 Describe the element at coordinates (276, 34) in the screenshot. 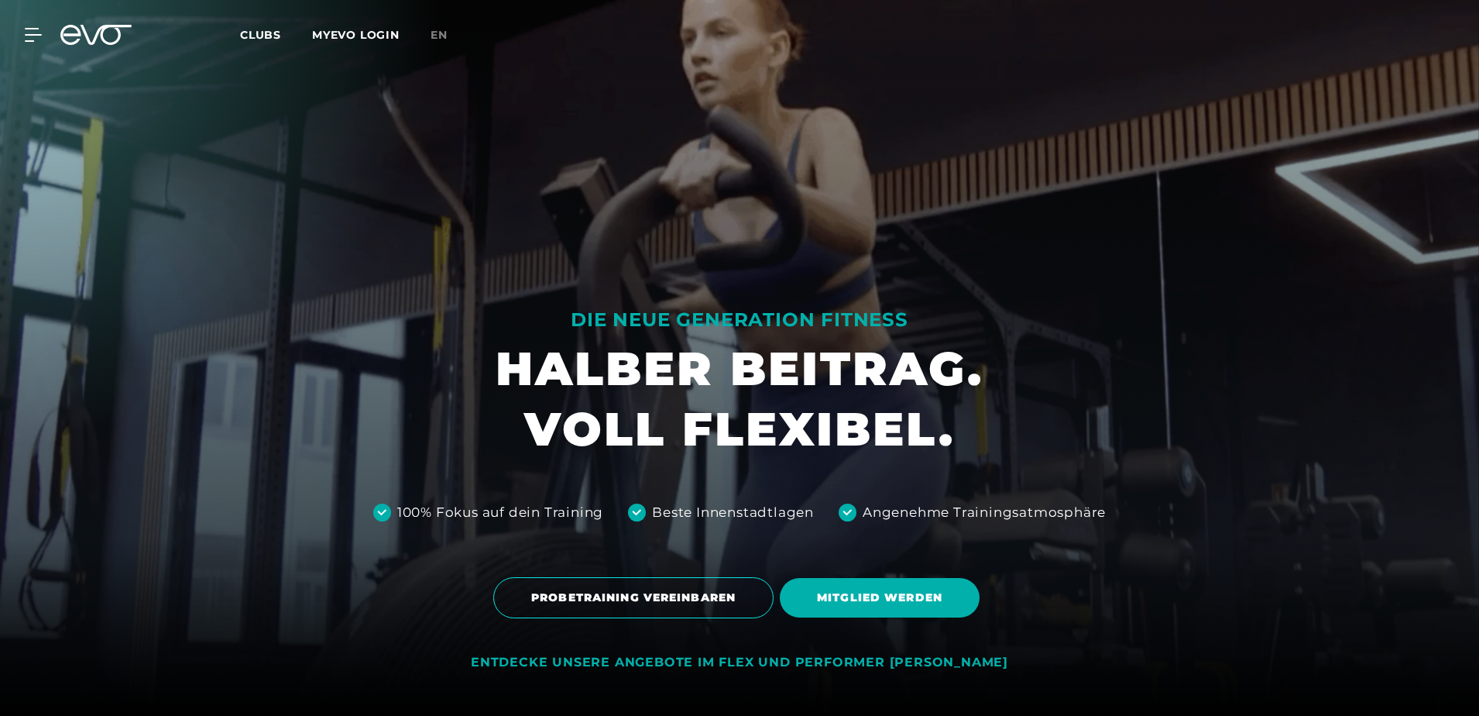

I see `a: Clubs` at that location.